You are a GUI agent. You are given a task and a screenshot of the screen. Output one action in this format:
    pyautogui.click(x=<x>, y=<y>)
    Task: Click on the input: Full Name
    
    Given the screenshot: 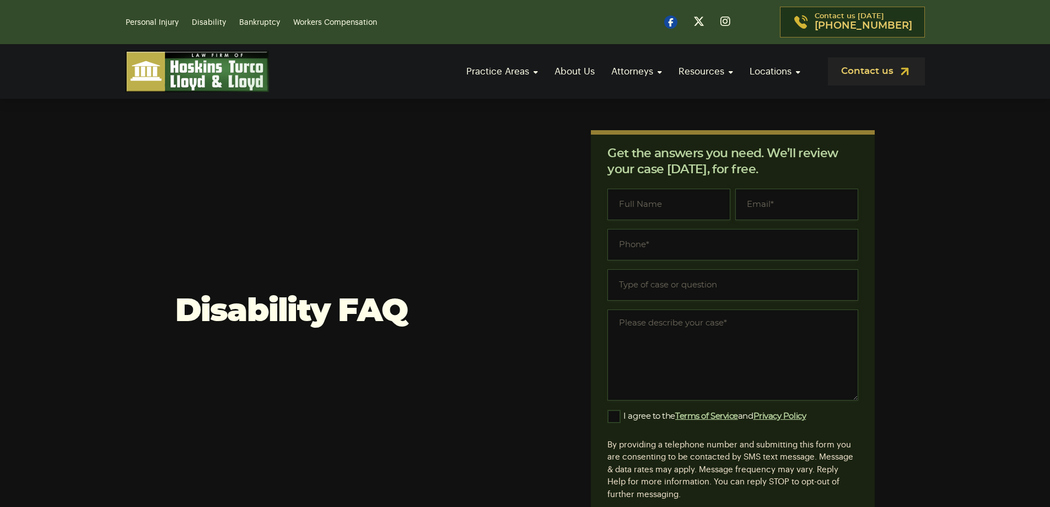 What is the action you would take?
    pyautogui.click(x=669, y=204)
    